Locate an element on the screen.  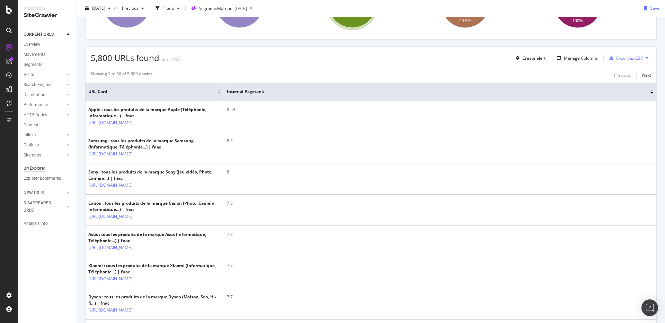
button: Next is located at coordinates (647, 75).